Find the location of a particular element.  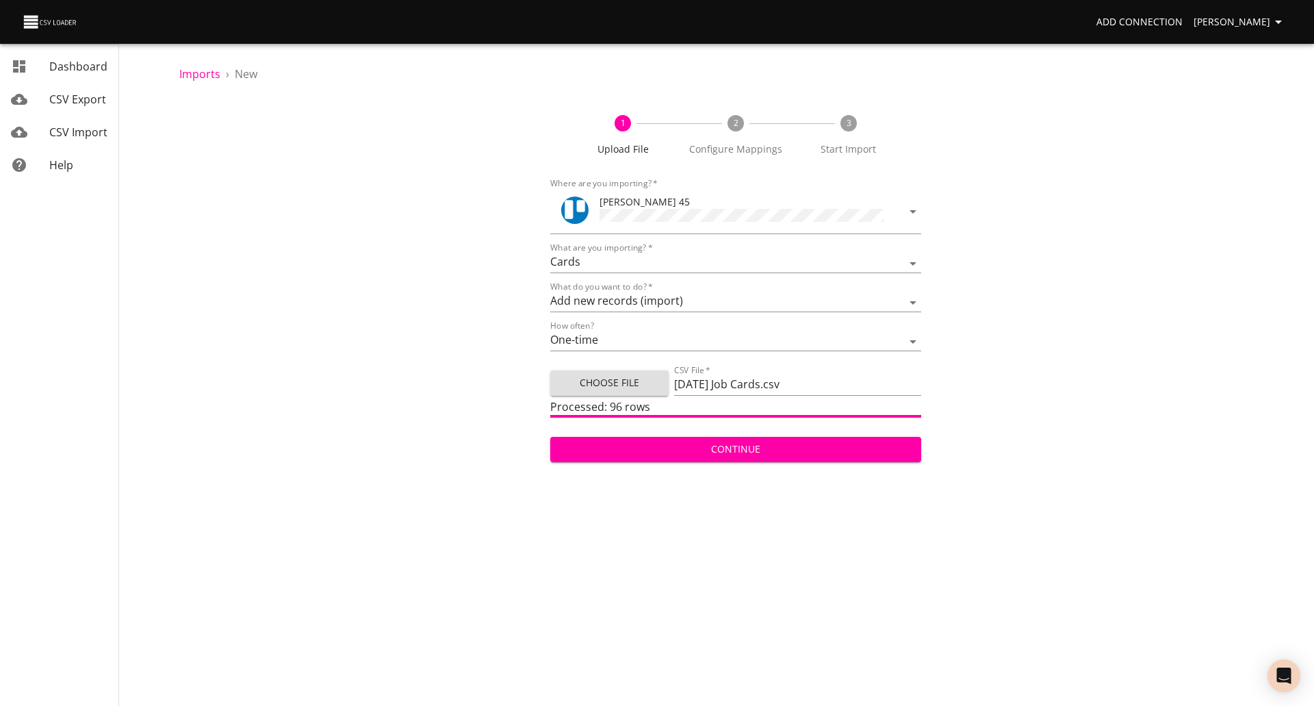

a: Imports is located at coordinates (200, 74).